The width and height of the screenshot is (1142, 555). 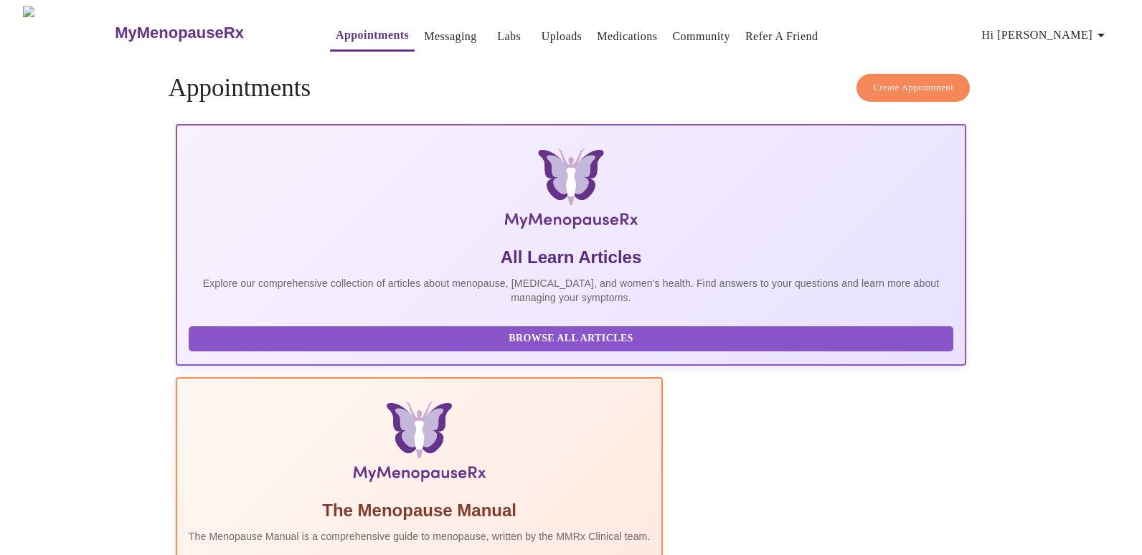 I want to click on button: Appointments, so click(x=372, y=36).